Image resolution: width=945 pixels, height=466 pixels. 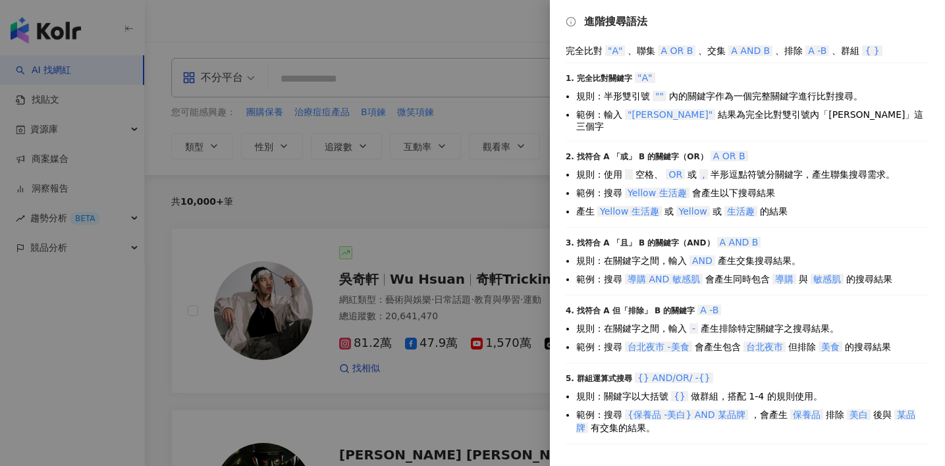 What do you see at coordinates (753, 174) in the screenshot?
I see `li: 規則：使用 空格、 或 半形逗點符號分關鍵字，產生聯集搜尋需求。` at bounding box center [753, 174].